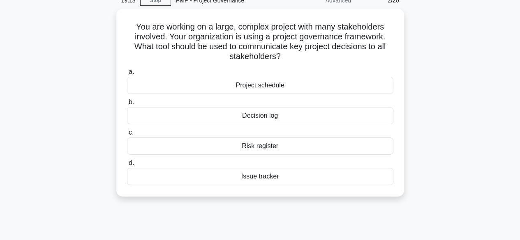 This screenshot has width=520, height=240. What do you see at coordinates (131, 102) in the screenshot?
I see `span: b.` at bounding box center [131, 102].